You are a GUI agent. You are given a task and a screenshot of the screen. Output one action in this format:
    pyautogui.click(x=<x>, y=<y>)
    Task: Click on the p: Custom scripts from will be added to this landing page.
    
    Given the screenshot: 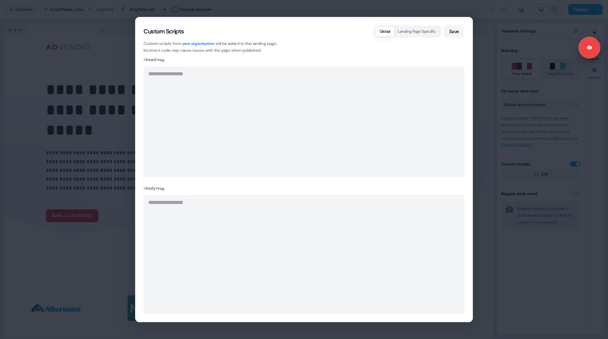 What is the action you would take?
    pyautogui.click(x=304, y=44)
    